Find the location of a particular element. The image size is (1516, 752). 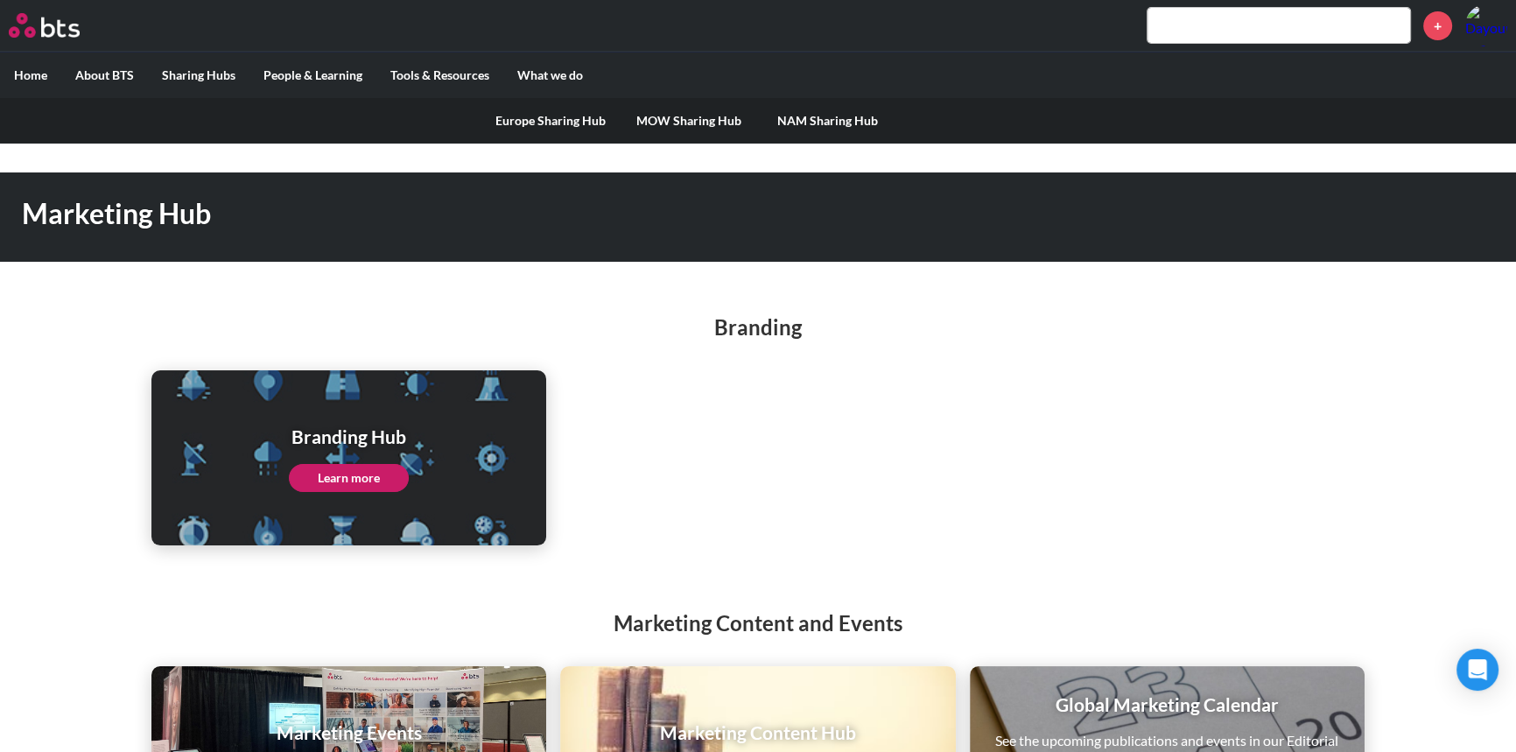

a: Go home is located at coordinates (60, 25).